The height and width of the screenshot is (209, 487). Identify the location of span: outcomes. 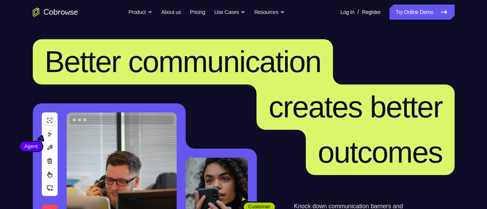
(380, 152).